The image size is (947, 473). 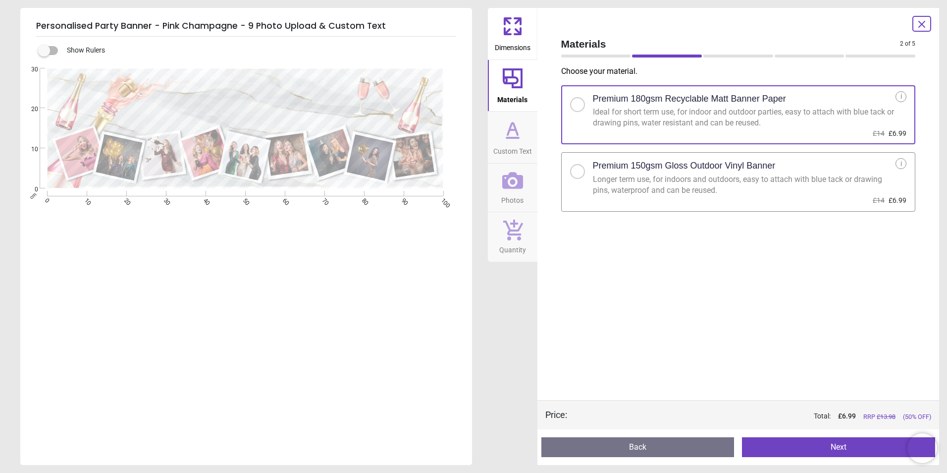 What do you see at coordinates (29, 189) in the screenshot?
I see `span: 0` at bounding box center [29, 189].